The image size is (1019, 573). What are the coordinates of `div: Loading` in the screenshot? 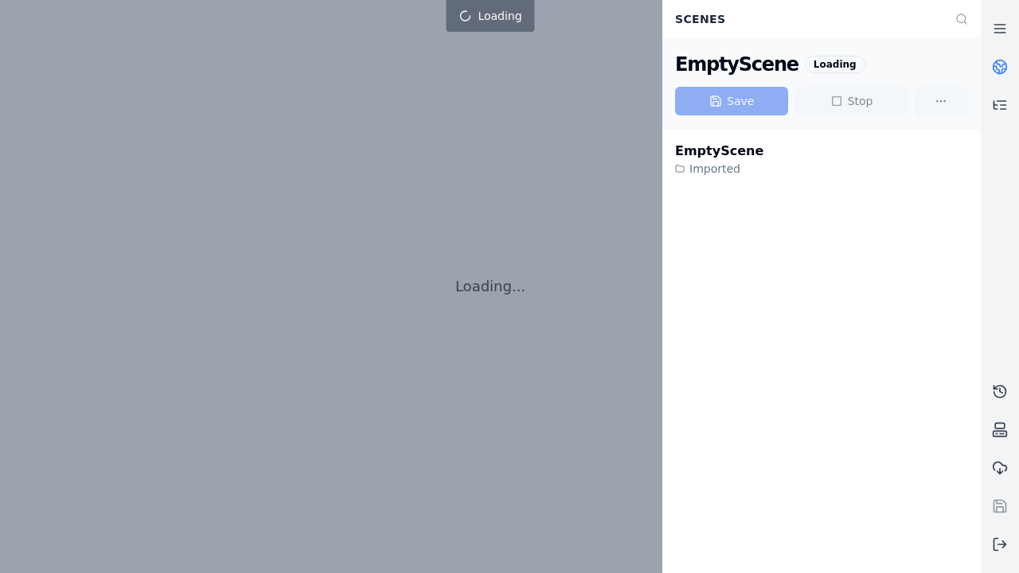 It's located at (836, 65).